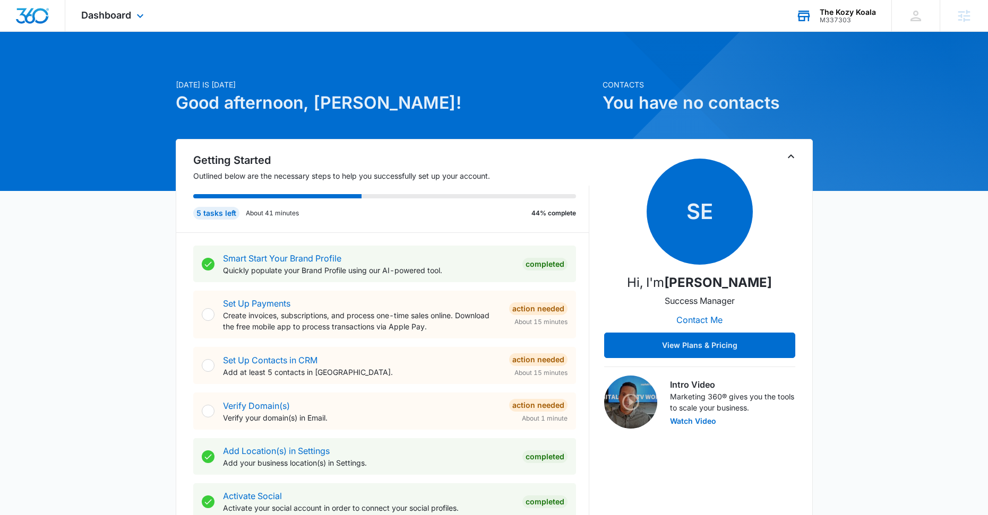 This screenshot has height=515, width=988. What do you see at coordinates (630, 402) in the screenshot?
I see `img: Intro Video` at bounding box center [630, 402].